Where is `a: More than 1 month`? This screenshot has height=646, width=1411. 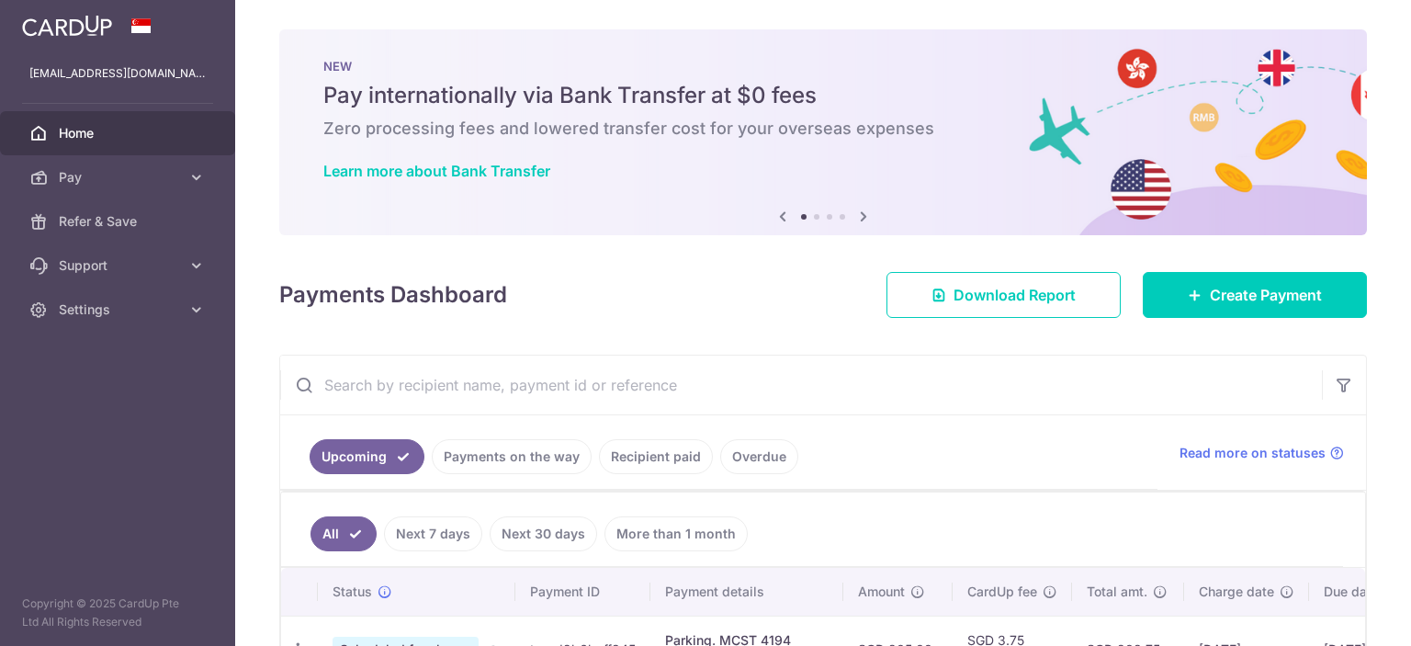
a: More than 1 month is located at coordinates (676, 534).